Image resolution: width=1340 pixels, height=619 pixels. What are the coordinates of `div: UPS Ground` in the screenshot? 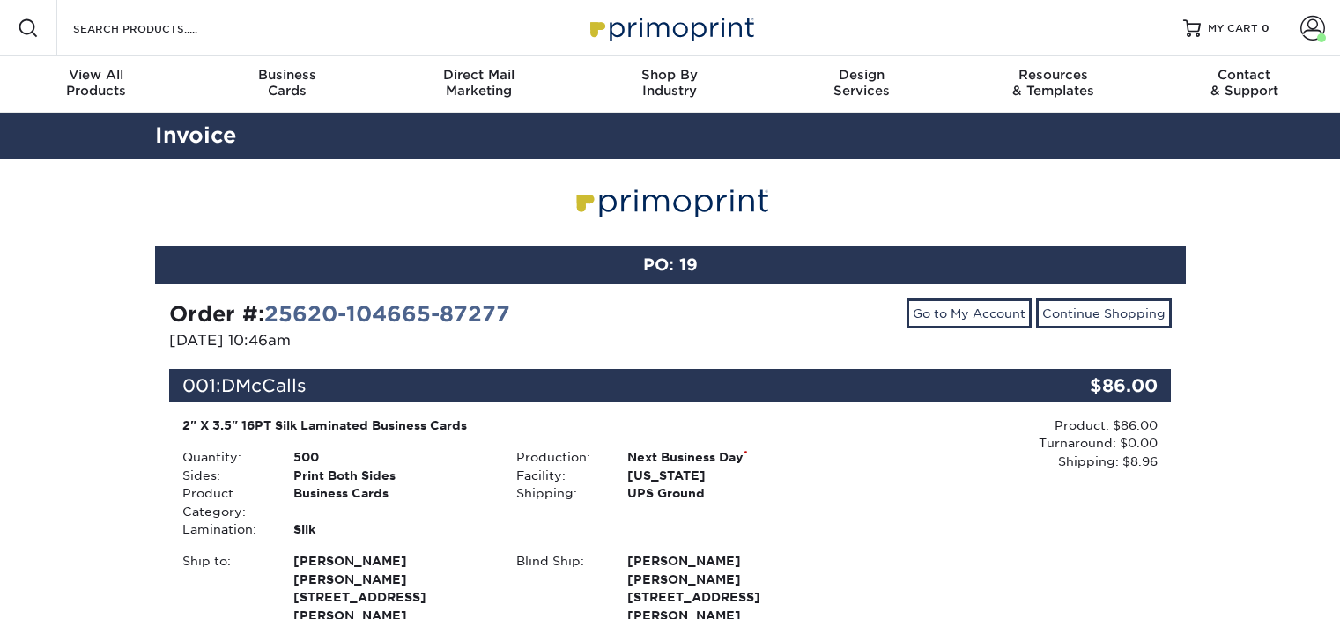 It's located at (725, 493).